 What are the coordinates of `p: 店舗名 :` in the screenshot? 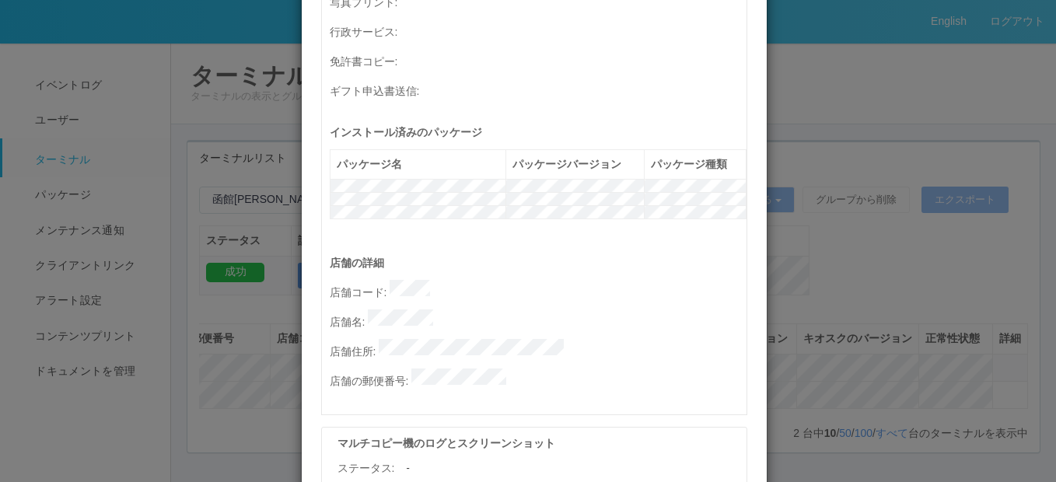 It's located at (538, 320).